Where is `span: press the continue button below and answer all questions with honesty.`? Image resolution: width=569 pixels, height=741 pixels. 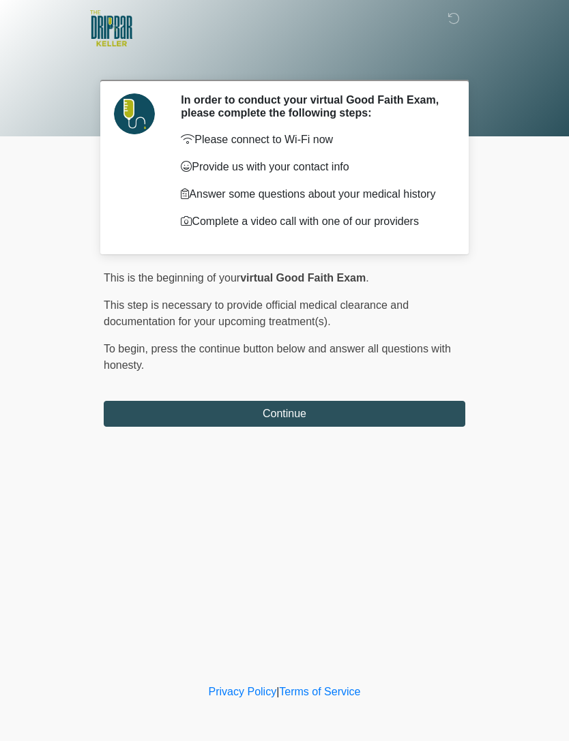
span: press the continue button below and answer all questions with honesty. is located at coordinates (277, 357).